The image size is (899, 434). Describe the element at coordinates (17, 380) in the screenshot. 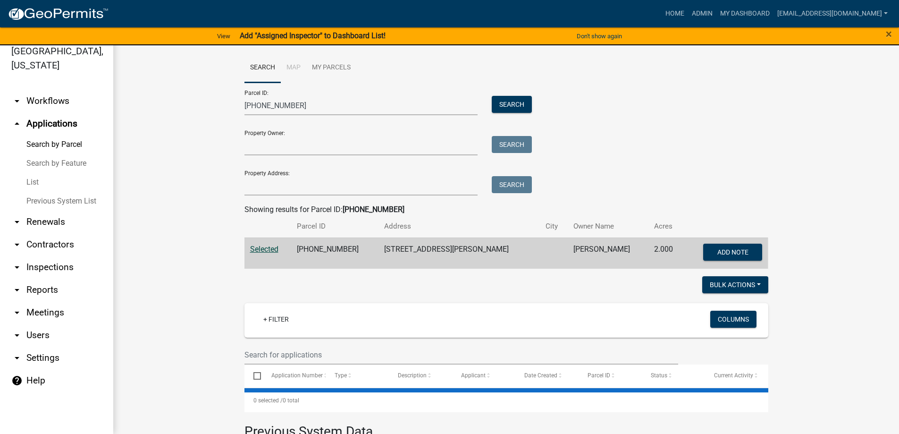

I see `i: help` at that location.